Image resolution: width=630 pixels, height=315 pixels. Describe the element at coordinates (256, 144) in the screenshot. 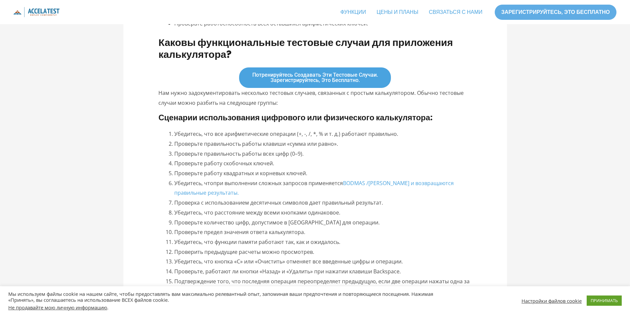

I see `font: Проверьте правильность работы клавиши «сумма или равно».` at that location.